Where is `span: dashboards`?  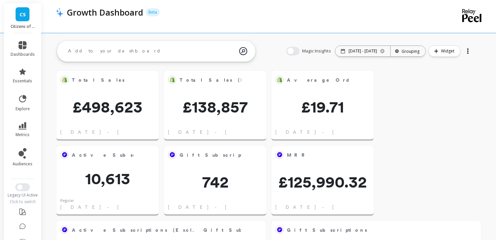 span: dashboards is located at coordinates (23, 54).